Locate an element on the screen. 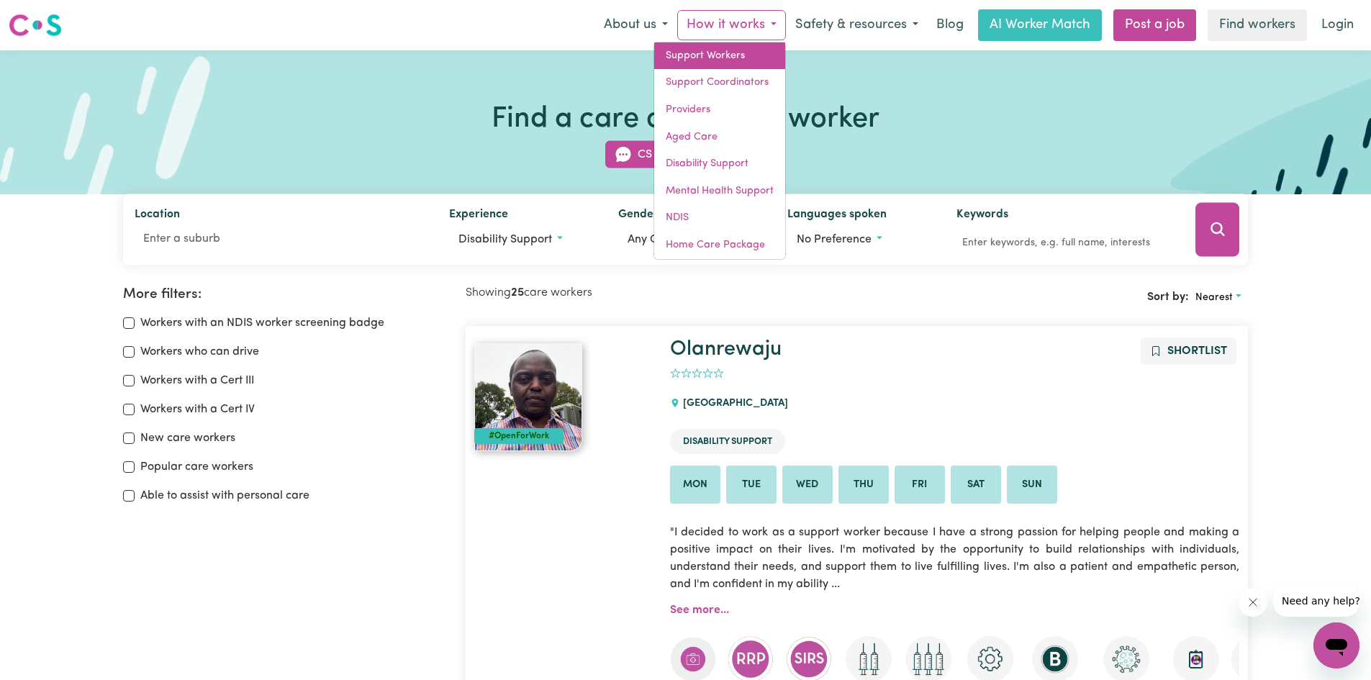  li: Available on Tue is located at coordinates (752, 485).